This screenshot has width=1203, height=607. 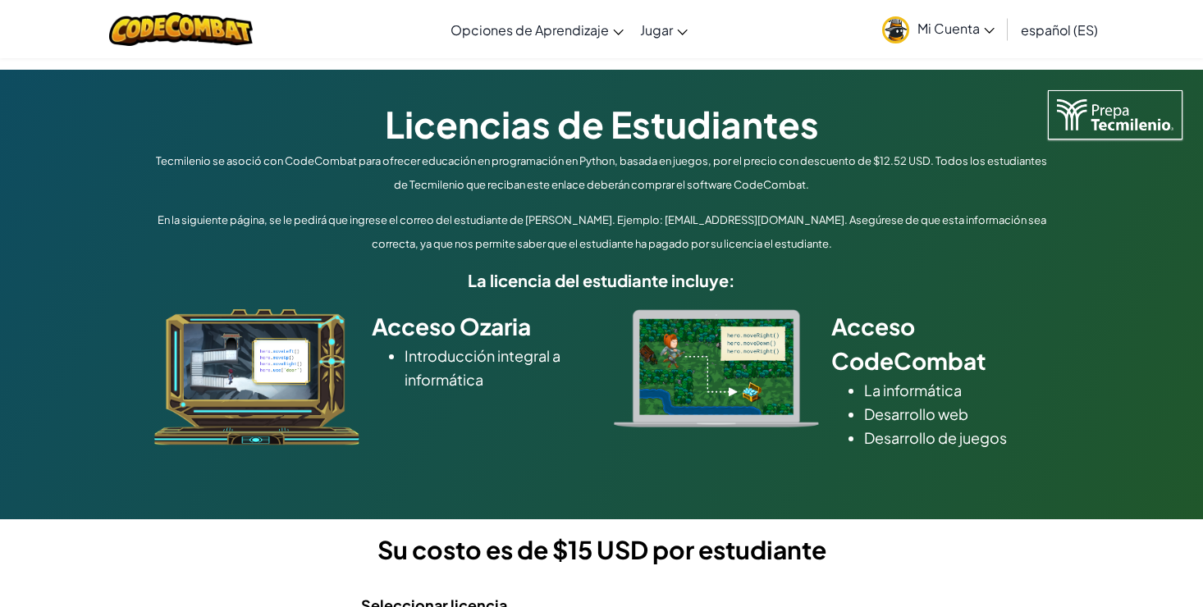 I want to click on a: español (ES), so click(x=1059, y=30).